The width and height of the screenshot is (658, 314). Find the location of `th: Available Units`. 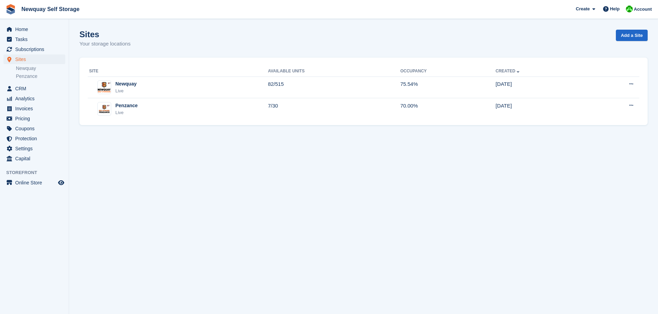

th: Available Units is located at coordinates (334, 71).